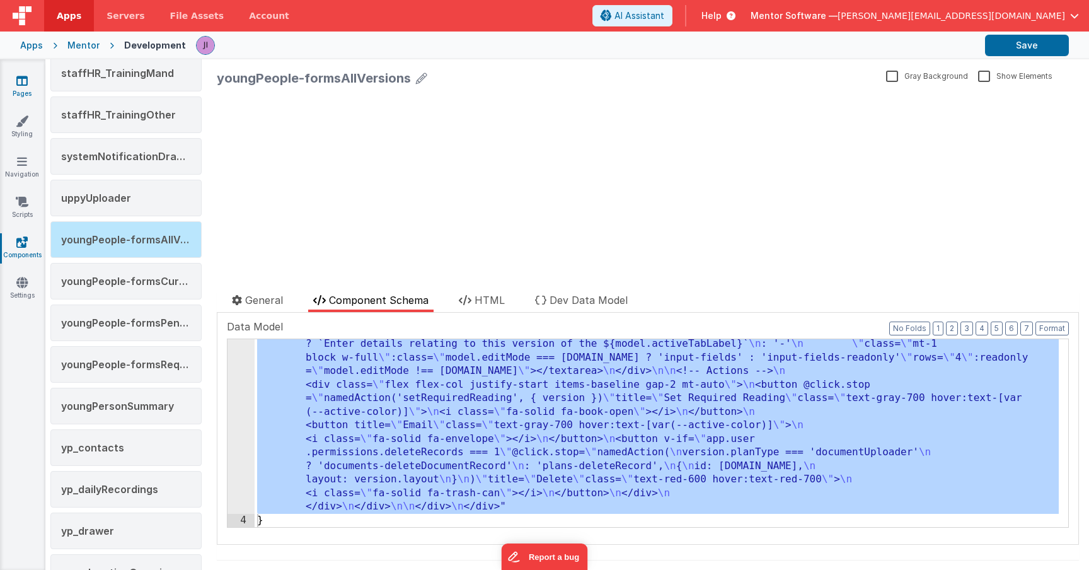 The height and width of the screenshot is (570, 1089). Describe the element at coordinates (125, 16) in the screenshot. I see `span: Servers` at that location.